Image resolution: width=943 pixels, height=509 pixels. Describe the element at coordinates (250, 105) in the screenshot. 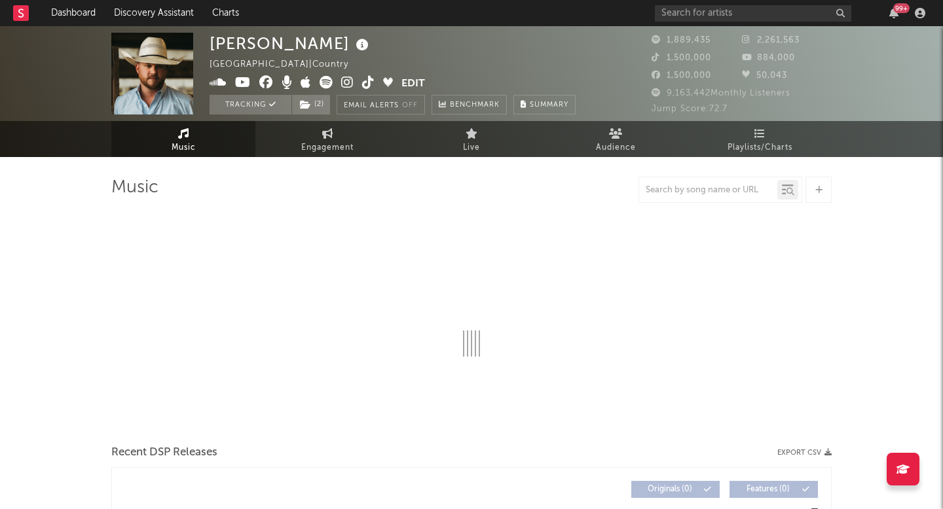

I see `button: Tracking` at that location.